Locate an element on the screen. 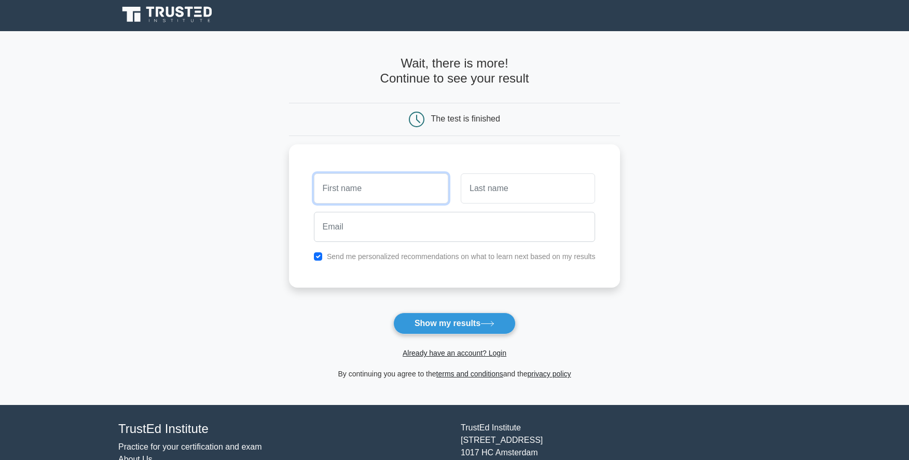 This screenshot has height=460, width=909. input: First name is located at coordinates (381, 188).